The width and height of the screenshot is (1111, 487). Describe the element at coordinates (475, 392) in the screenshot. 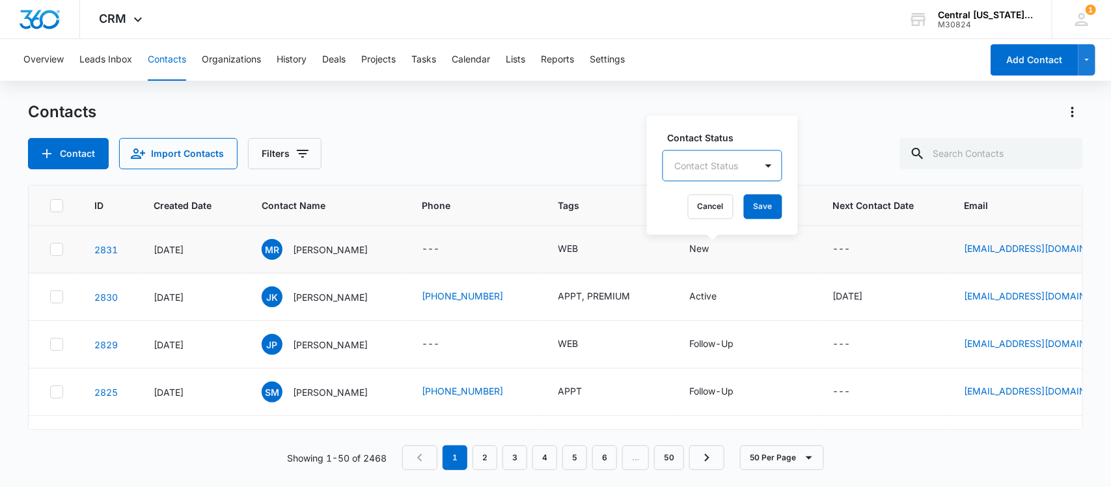

I see `div: Phone - (614) 980-8537 - Select to Edit Field` at that location.